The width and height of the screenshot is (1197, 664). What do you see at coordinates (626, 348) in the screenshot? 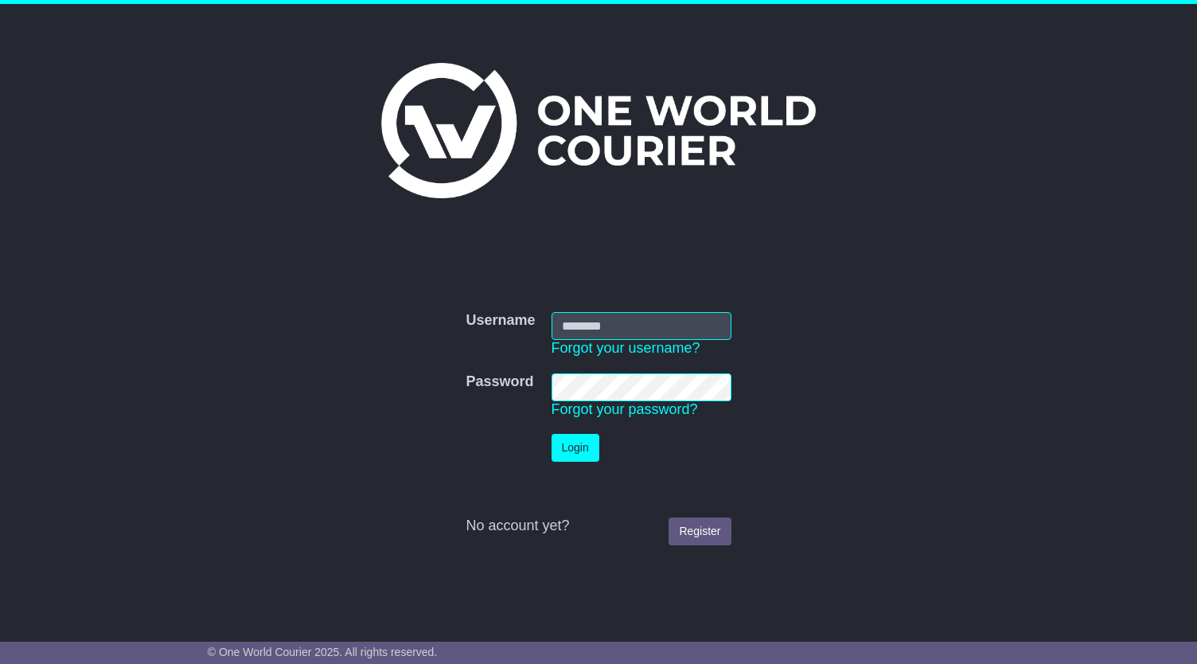
I see `a: Forgot your username?` at bounding box center [626, 348].